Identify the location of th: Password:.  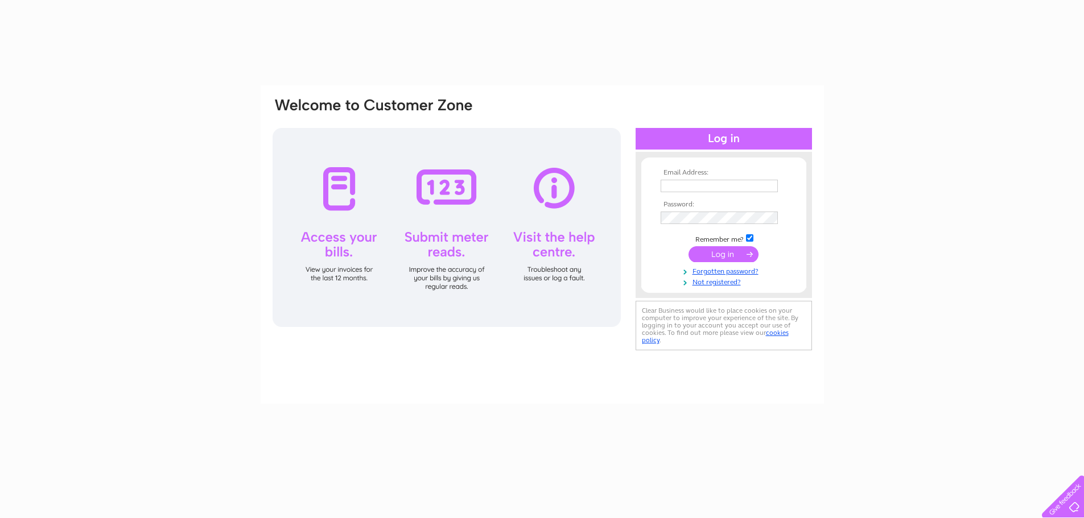
(724, 205).